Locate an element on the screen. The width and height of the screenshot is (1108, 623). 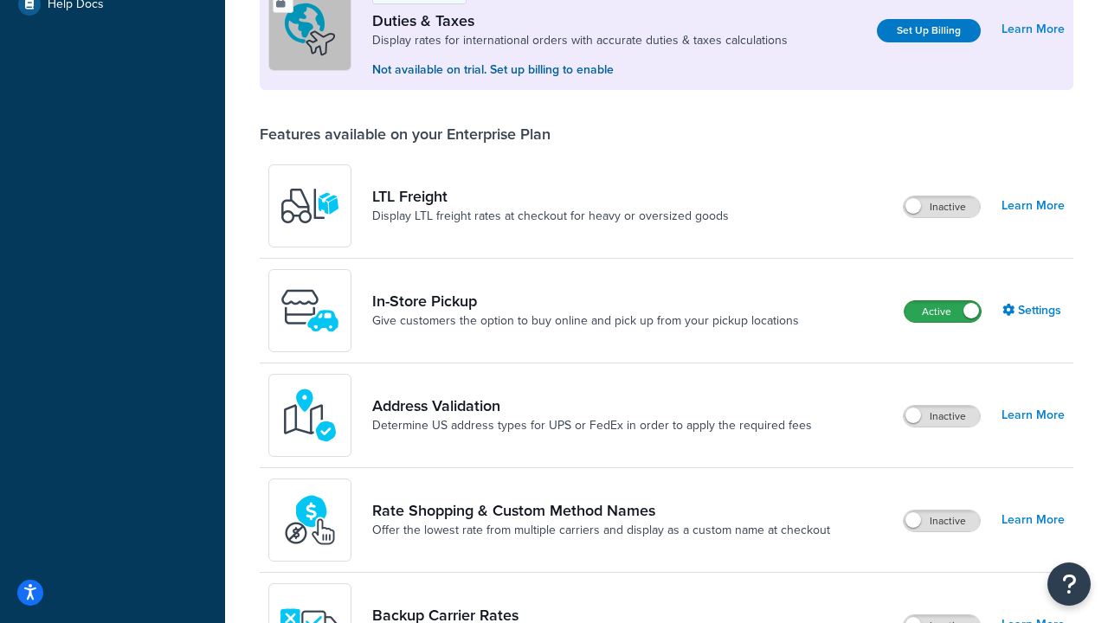
p: Not available on trial. Set up billing to enable is located at coordinates (580, 70).